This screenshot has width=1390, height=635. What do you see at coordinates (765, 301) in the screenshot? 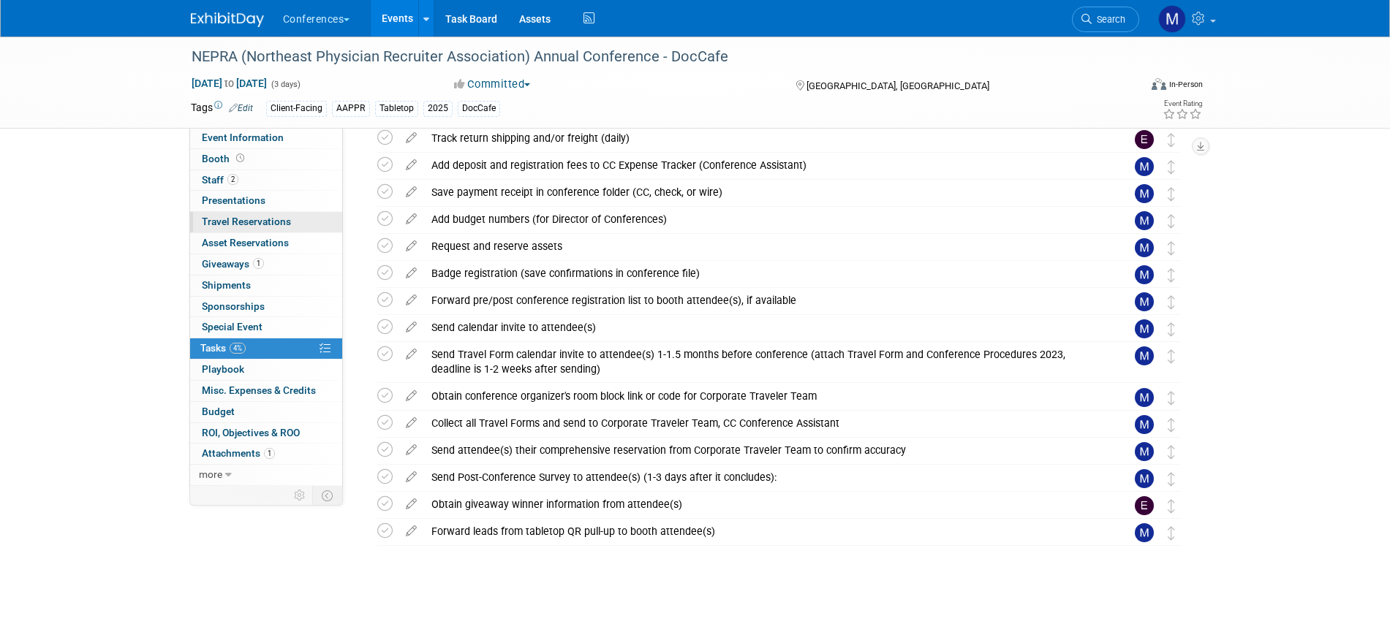
I see `div: Forward pre/post conference registration list to booth attendee(s), if available` at bounding box center [765, 301].